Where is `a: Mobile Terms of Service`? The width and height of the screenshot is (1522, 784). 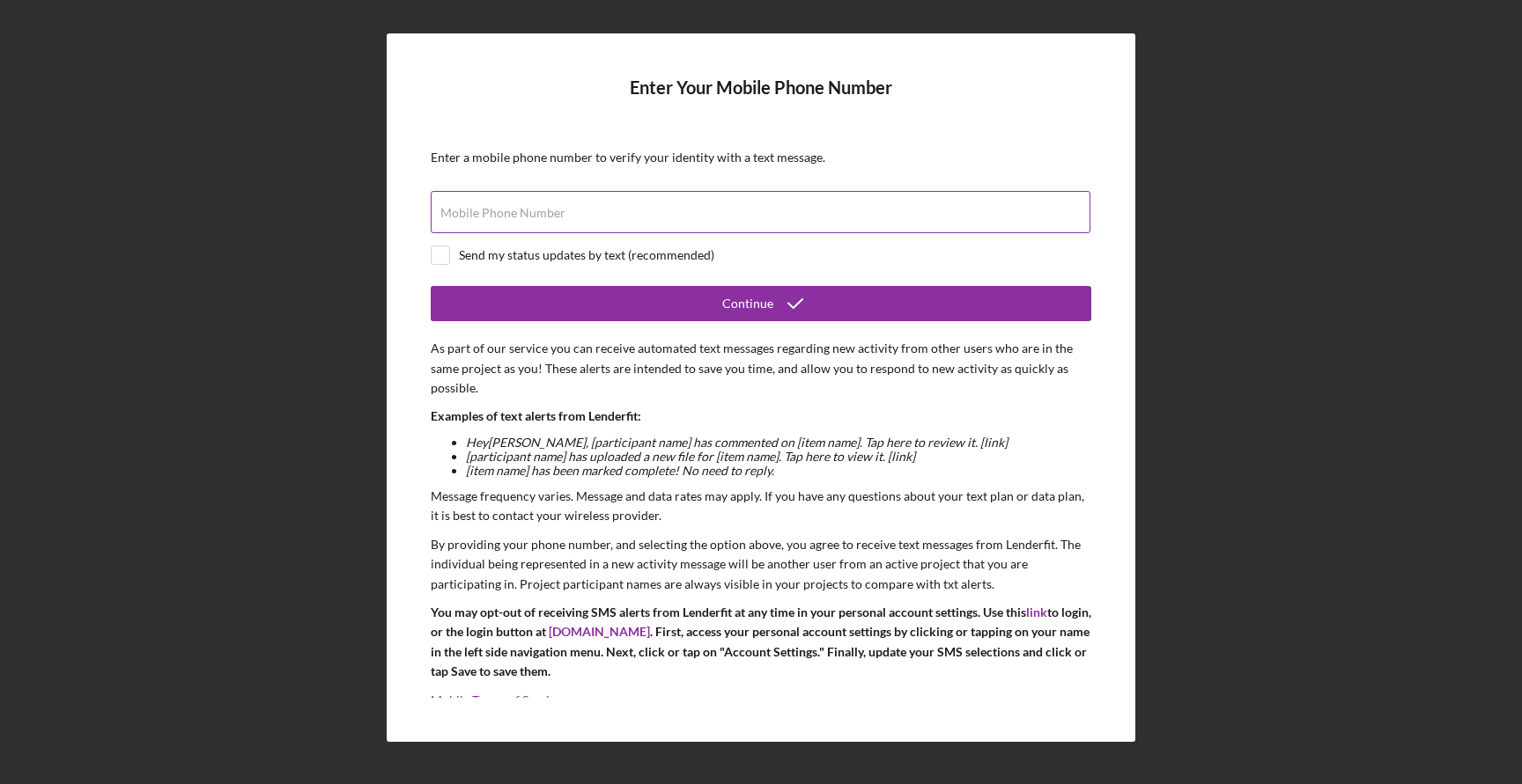 a: Mobile Terms of Service is located at coordinates (495, 700).